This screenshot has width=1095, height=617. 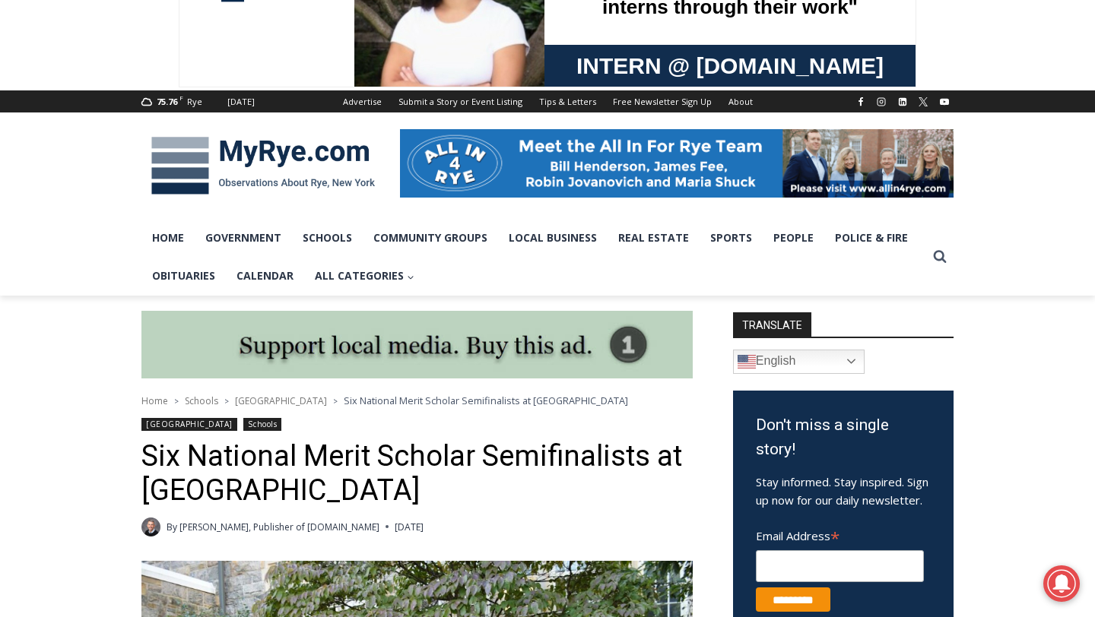 What do you see at coordinates (362, 101) in the screenshot?
I see `a: Advertise` at bounding box center [362, 101].